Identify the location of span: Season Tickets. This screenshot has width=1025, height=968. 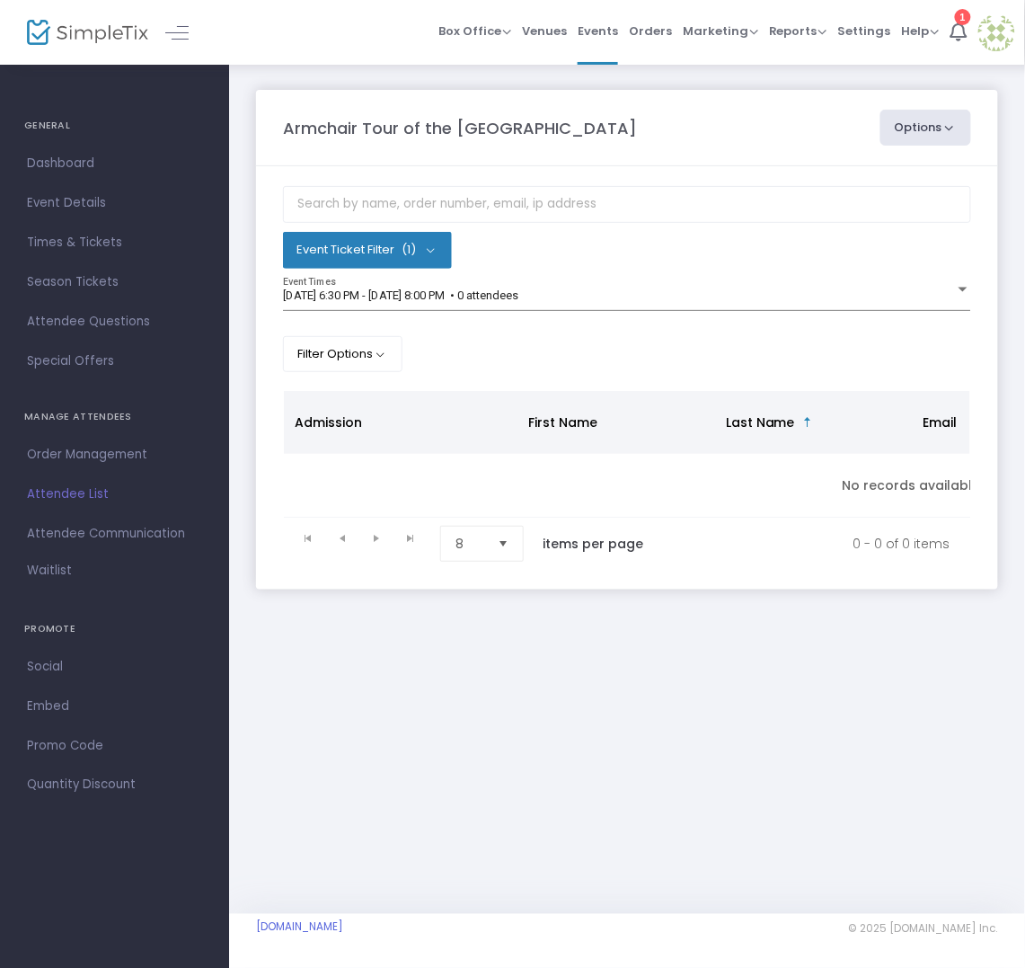
(114, 282).